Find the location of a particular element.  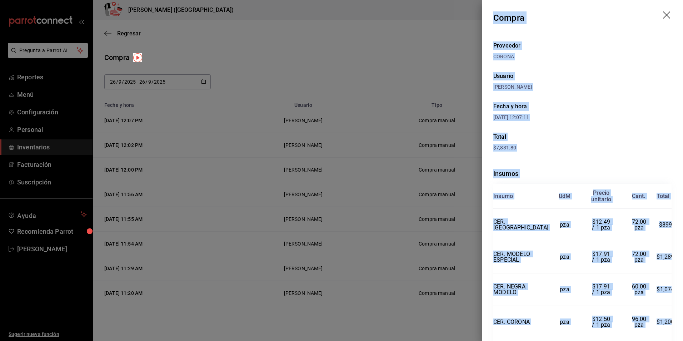

span: $12.50 / 1 pza is located at coordinates (601, 321).